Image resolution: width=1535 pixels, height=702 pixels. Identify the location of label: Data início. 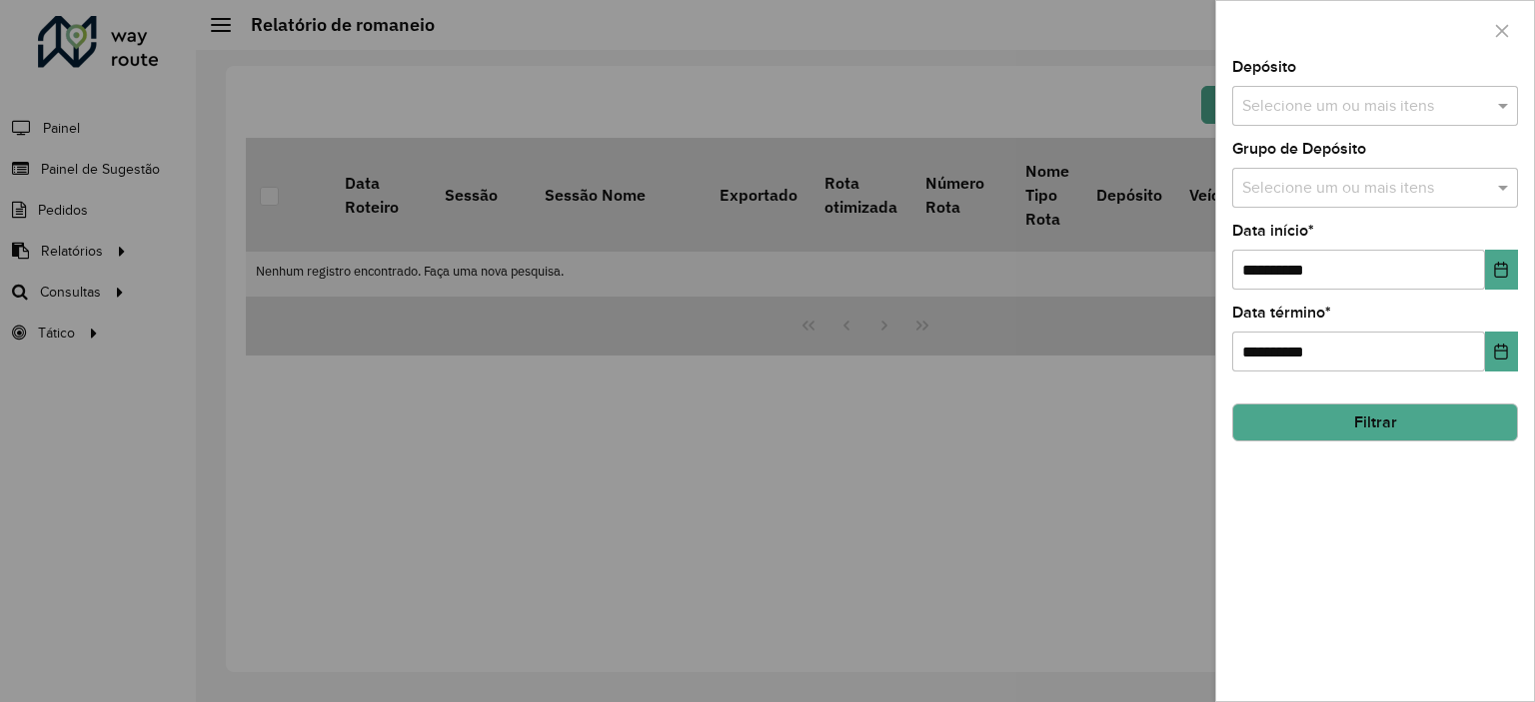
(1273, 231).